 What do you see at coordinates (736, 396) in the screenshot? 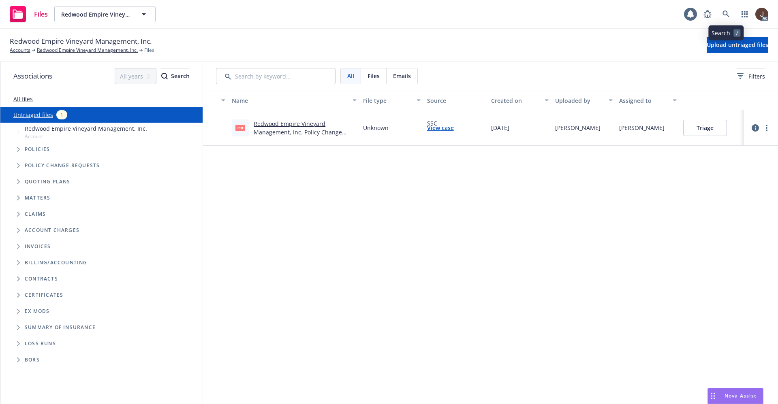
I see `button: Nova Assist` at bounding box center [736, 396].